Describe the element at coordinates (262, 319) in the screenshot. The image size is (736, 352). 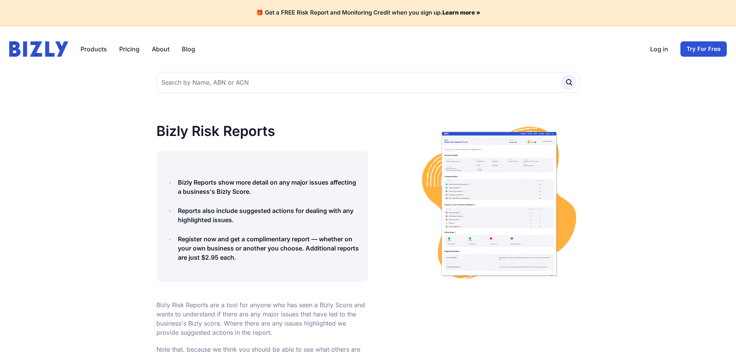
I see `p: Bizly Risk Reports are a tool for anyone who has seen a Bizly Score and wants to understand if th...` at that location.